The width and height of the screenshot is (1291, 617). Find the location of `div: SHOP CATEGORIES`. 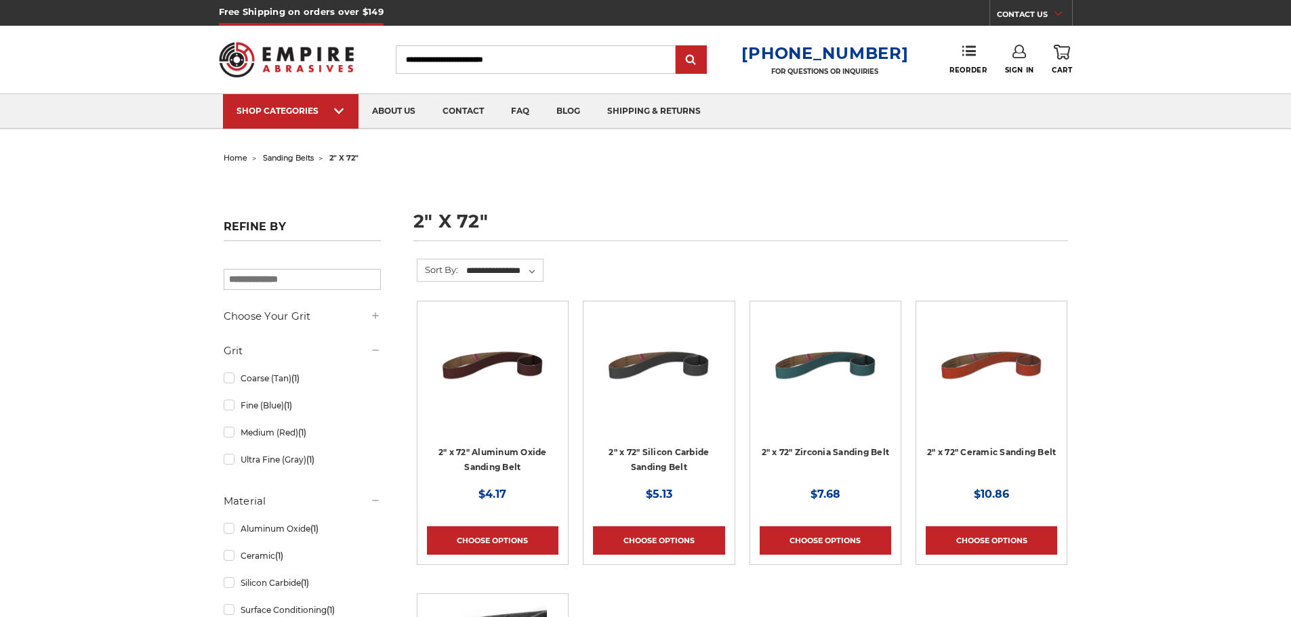

div: SHOP CATEGORIES is located at coordinates (291, 110).